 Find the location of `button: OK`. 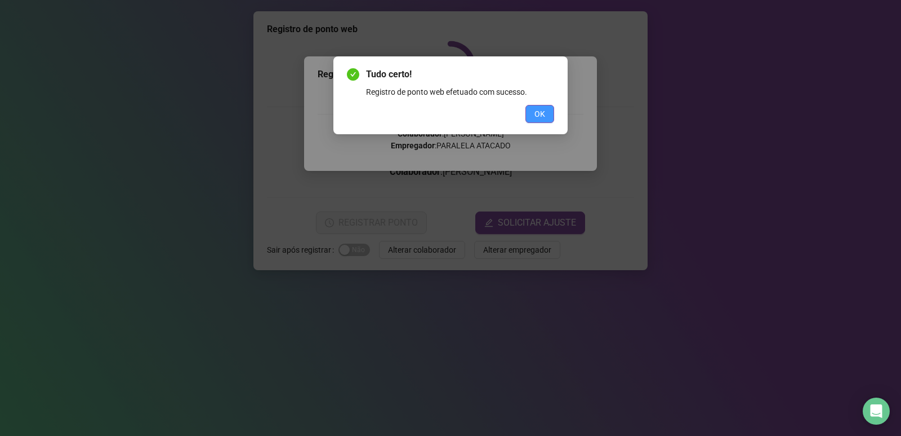

button: OK is located at coordinates (540, 114).